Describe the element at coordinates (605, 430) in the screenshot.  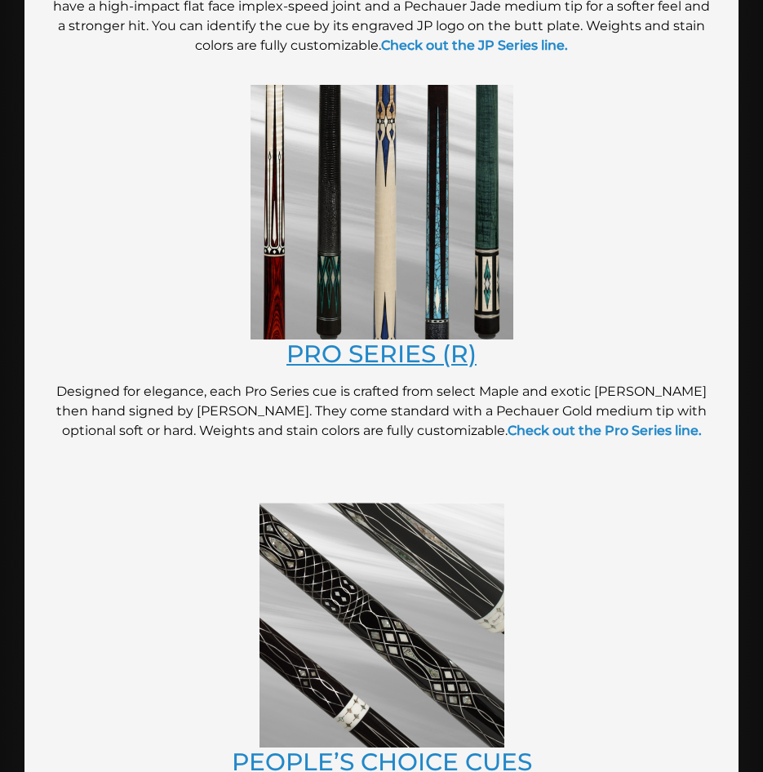
I see `a: Check out the Pro Series line.` at that location.